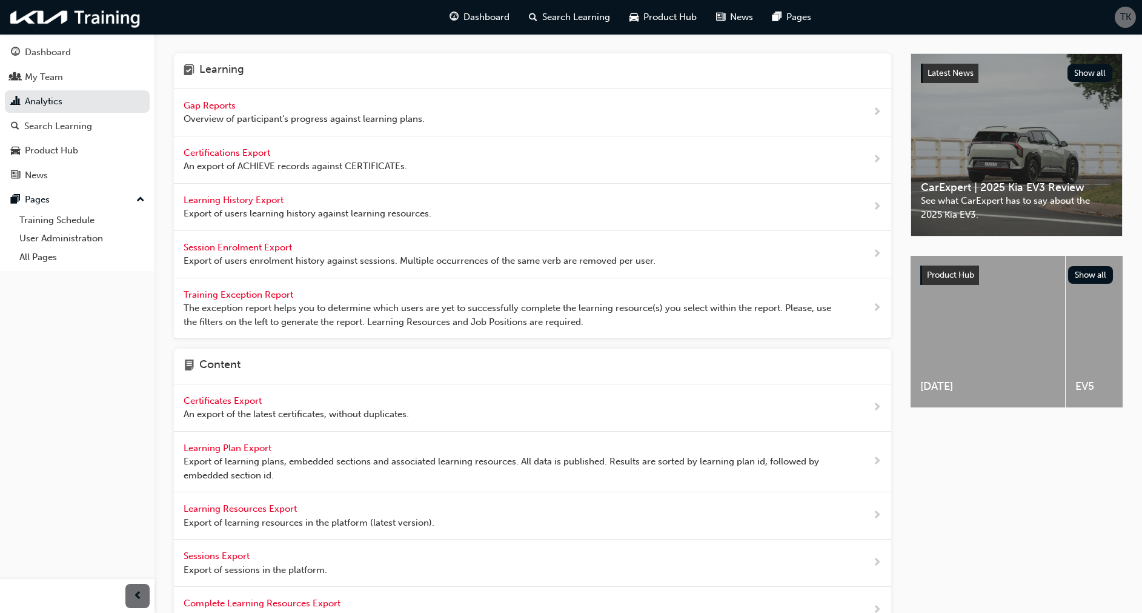  What do you see at coordinates (76, 17) in the screenshot?
I see `a: kia-training` at bounding box center [76, 17].